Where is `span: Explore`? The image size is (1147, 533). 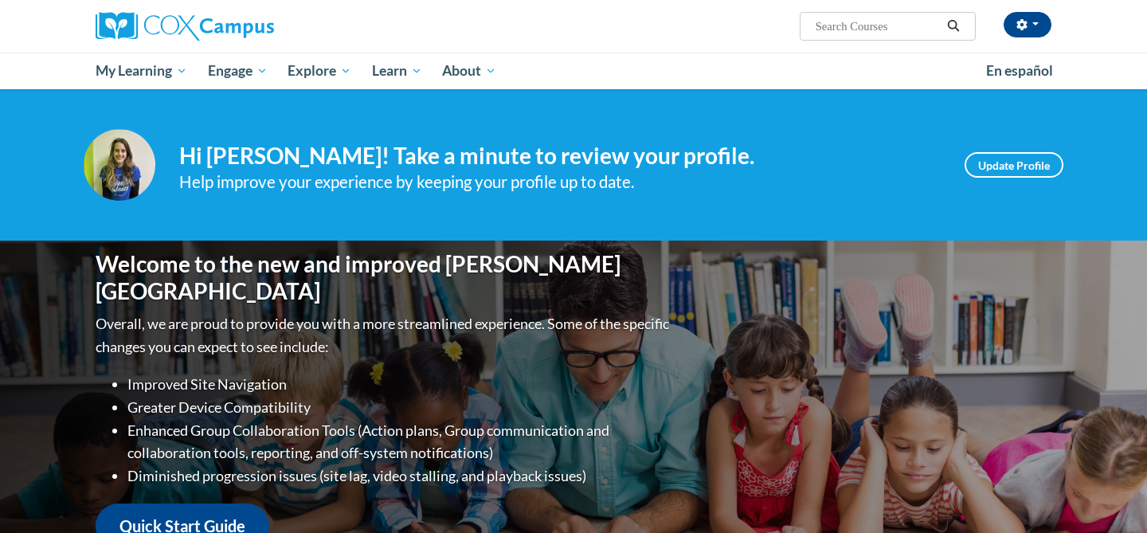
span: Explore is located at coordinates (319, 71).